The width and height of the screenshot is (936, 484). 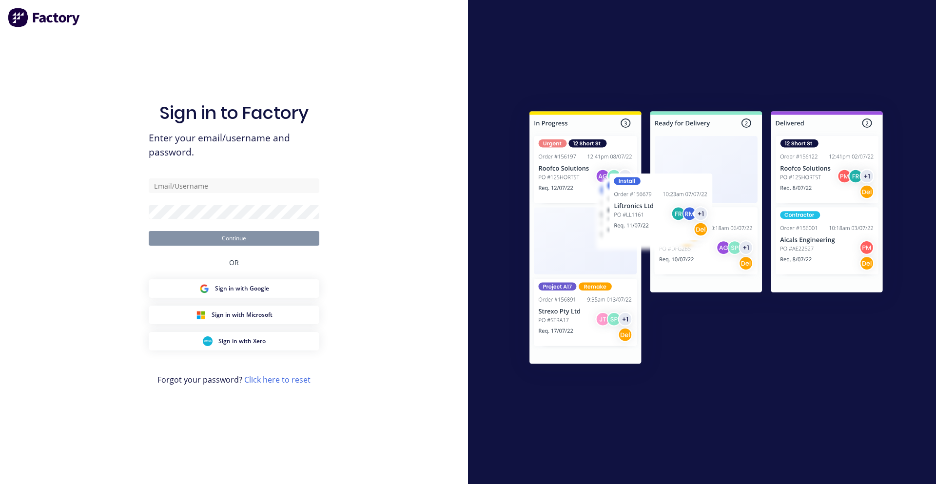 I want to click on h1: Sign in to Factory, so click(x=234, y=113).